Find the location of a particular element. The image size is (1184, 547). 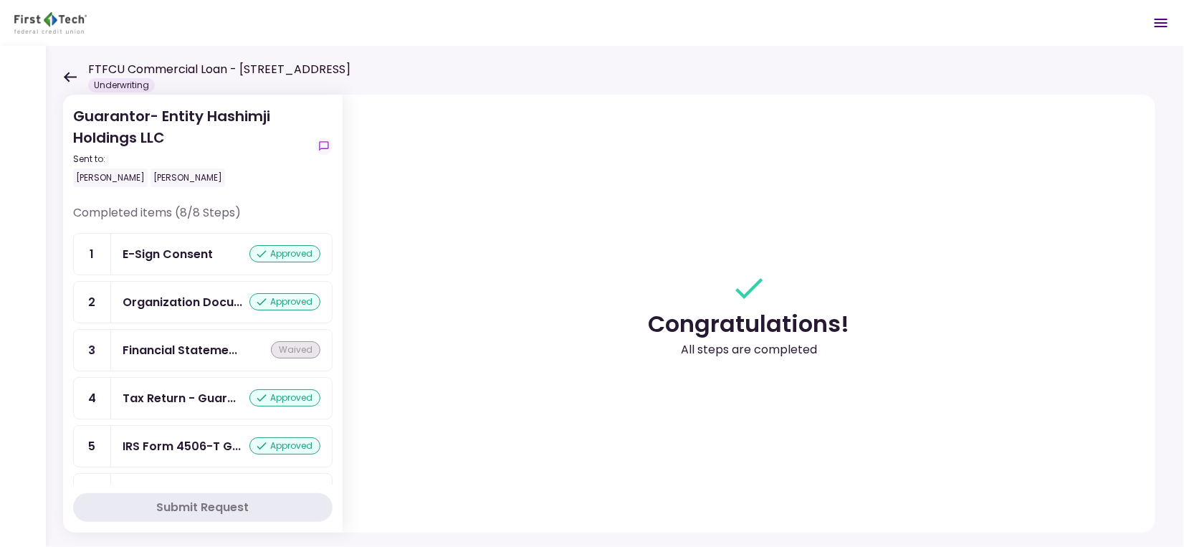

div: Organization Documents for Guaranty Entity is located at coordinates (182, 302).